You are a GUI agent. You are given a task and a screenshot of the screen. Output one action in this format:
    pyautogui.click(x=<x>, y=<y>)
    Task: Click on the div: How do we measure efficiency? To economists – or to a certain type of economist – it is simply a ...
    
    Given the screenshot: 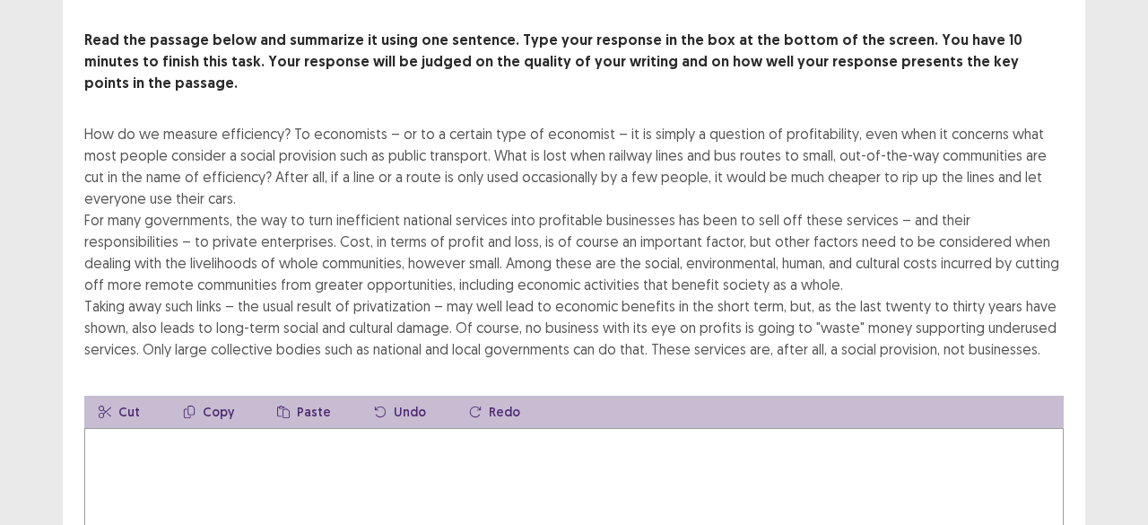 What is the action you would take?
    pyautogui.click(x=574, y=241)
    